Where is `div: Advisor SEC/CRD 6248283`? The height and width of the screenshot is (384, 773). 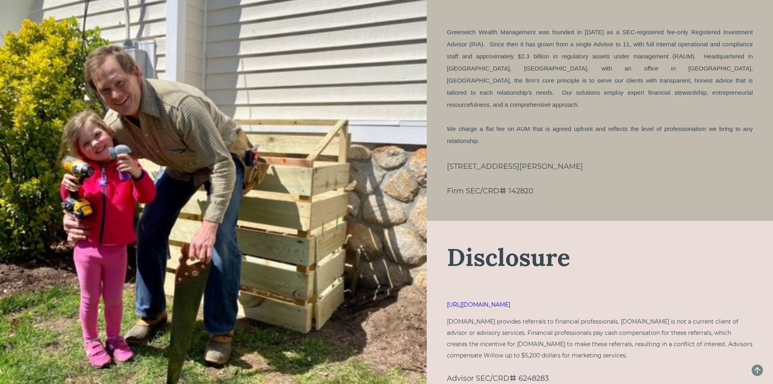
div: Advisor SEC/CRD 6248283 is located at coordinates (600, 378).